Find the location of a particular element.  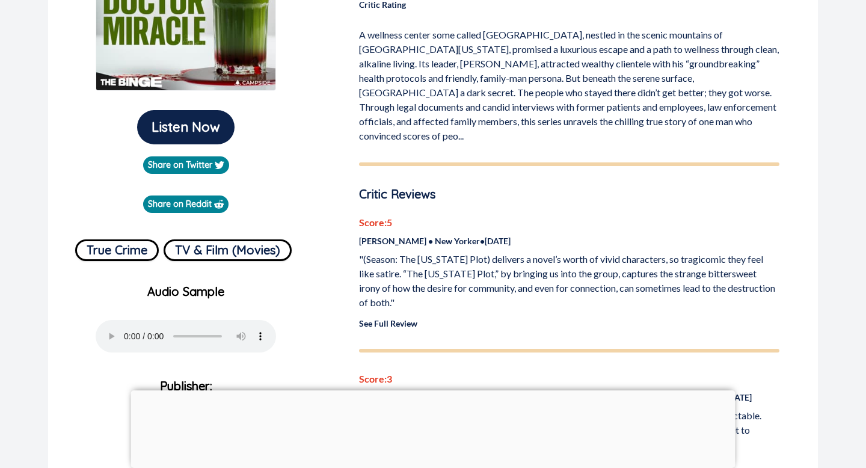

audio: Your browser does not support the audio element is located at coordinates (186, 336).